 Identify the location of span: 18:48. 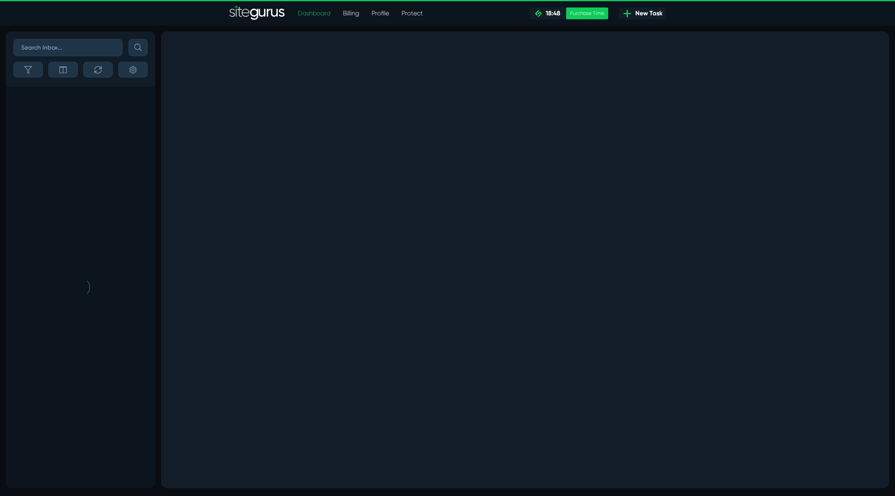
(552, 13).